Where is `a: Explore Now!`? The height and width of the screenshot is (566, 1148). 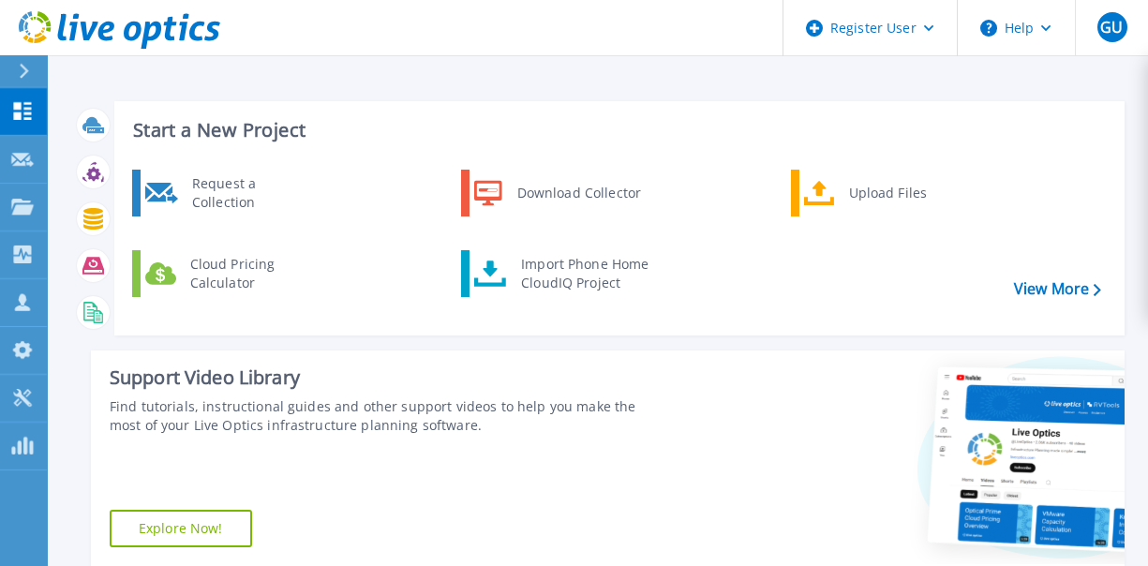
a: Explore Now! is located at coordinates (181, 528).